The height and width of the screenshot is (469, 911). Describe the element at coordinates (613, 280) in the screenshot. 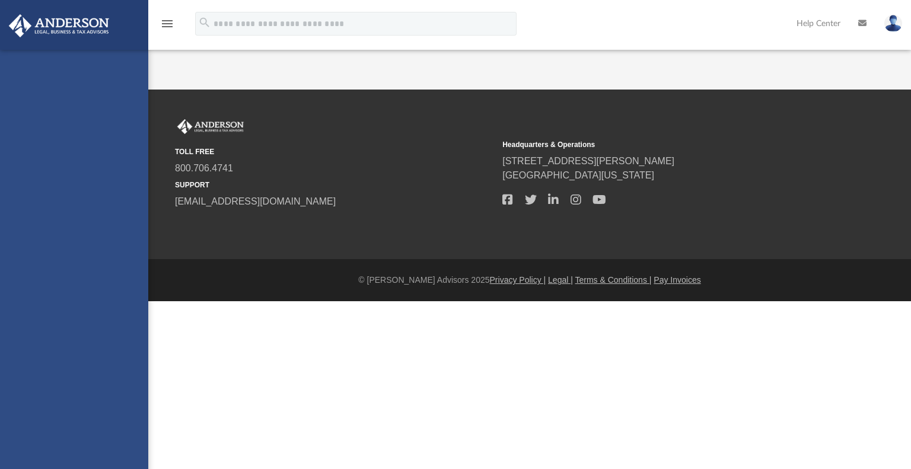

I see `a: Terms & Conditions |` at that location.